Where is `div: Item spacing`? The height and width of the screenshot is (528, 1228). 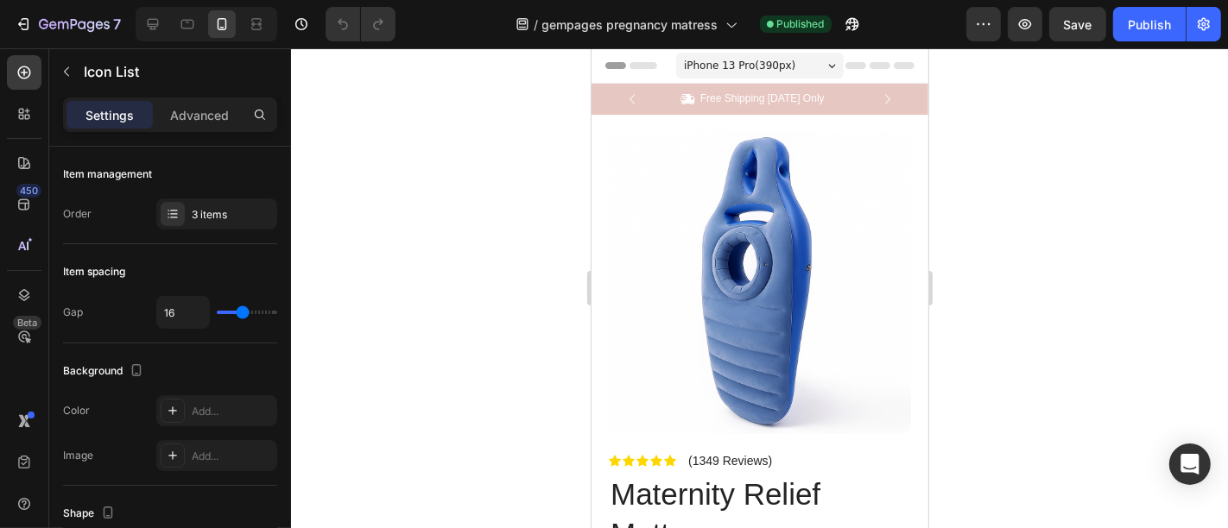 div: Item spacing is located at coordinates (94, 272).